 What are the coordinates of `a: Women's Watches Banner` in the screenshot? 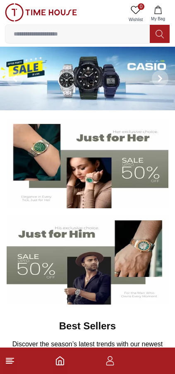 It's located at (87, 163).